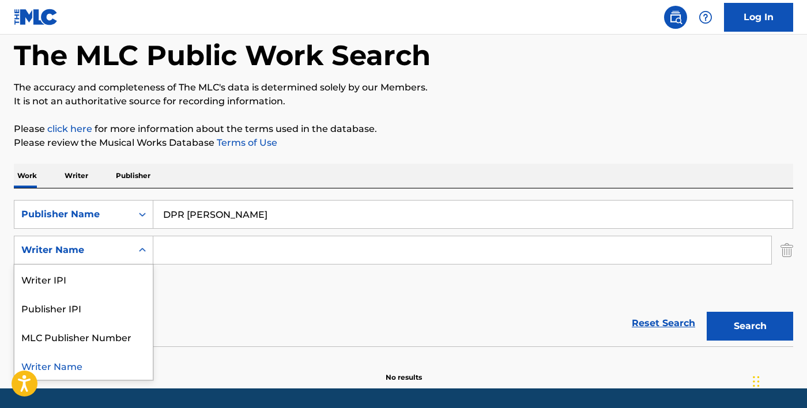 This screenshot has width=807, height=408. What do you see at coordinates (705, 17) in the screenshot?
I see `img: help` at bounding box center [705, 17].